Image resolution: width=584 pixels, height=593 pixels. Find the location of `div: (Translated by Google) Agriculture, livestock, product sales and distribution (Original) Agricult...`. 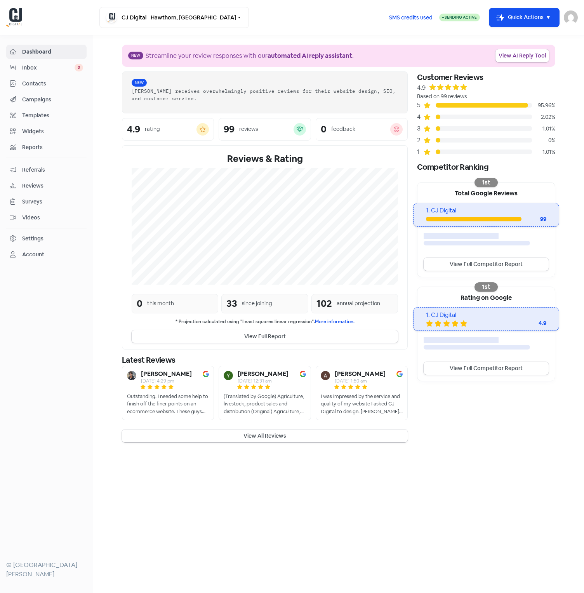

div: (Translated by Google) Agriculture, livestock, product sales and distribution (Original) Agricult... is located at coordinates (264, 404).